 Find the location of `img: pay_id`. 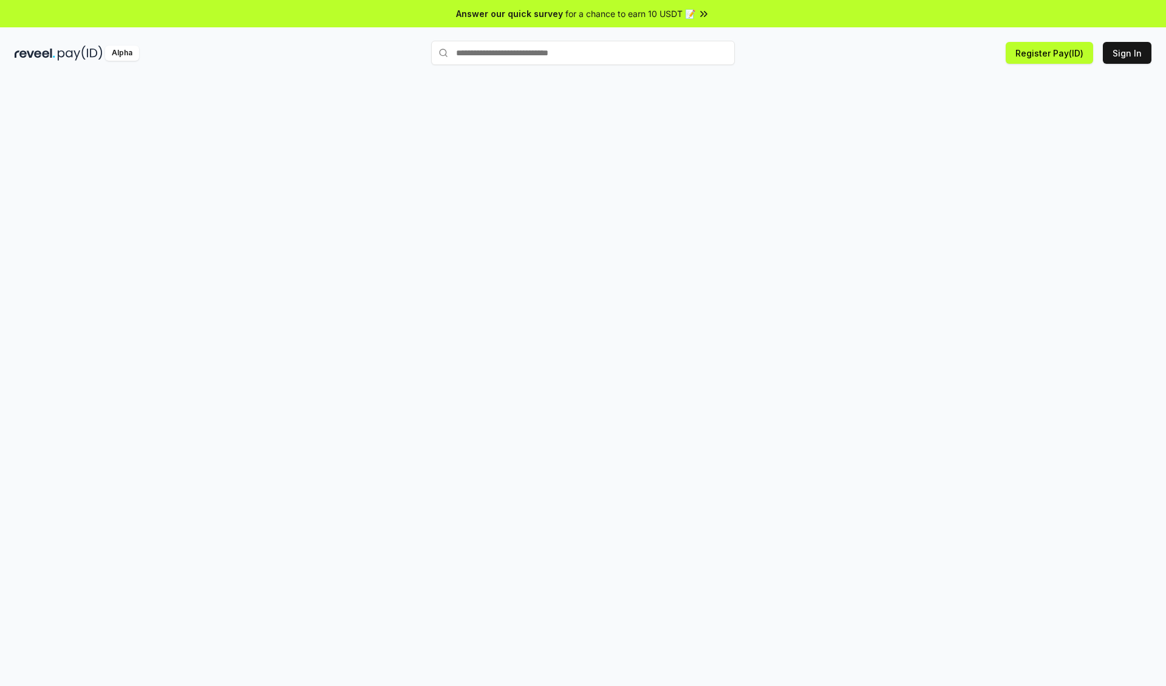

img: pay_id is located at coordinates (80, 53).